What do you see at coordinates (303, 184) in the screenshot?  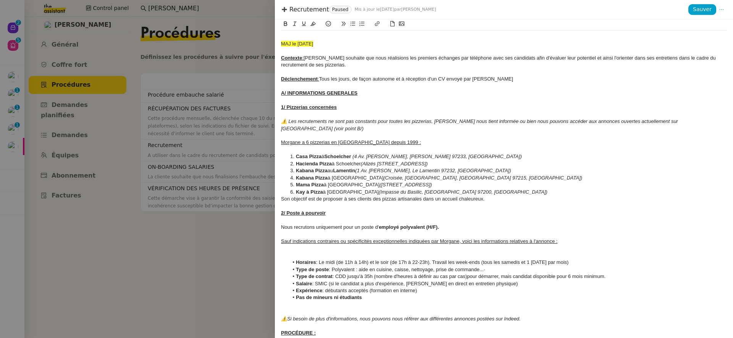 I see `strong: Mama` at bounding box center [303, 184].